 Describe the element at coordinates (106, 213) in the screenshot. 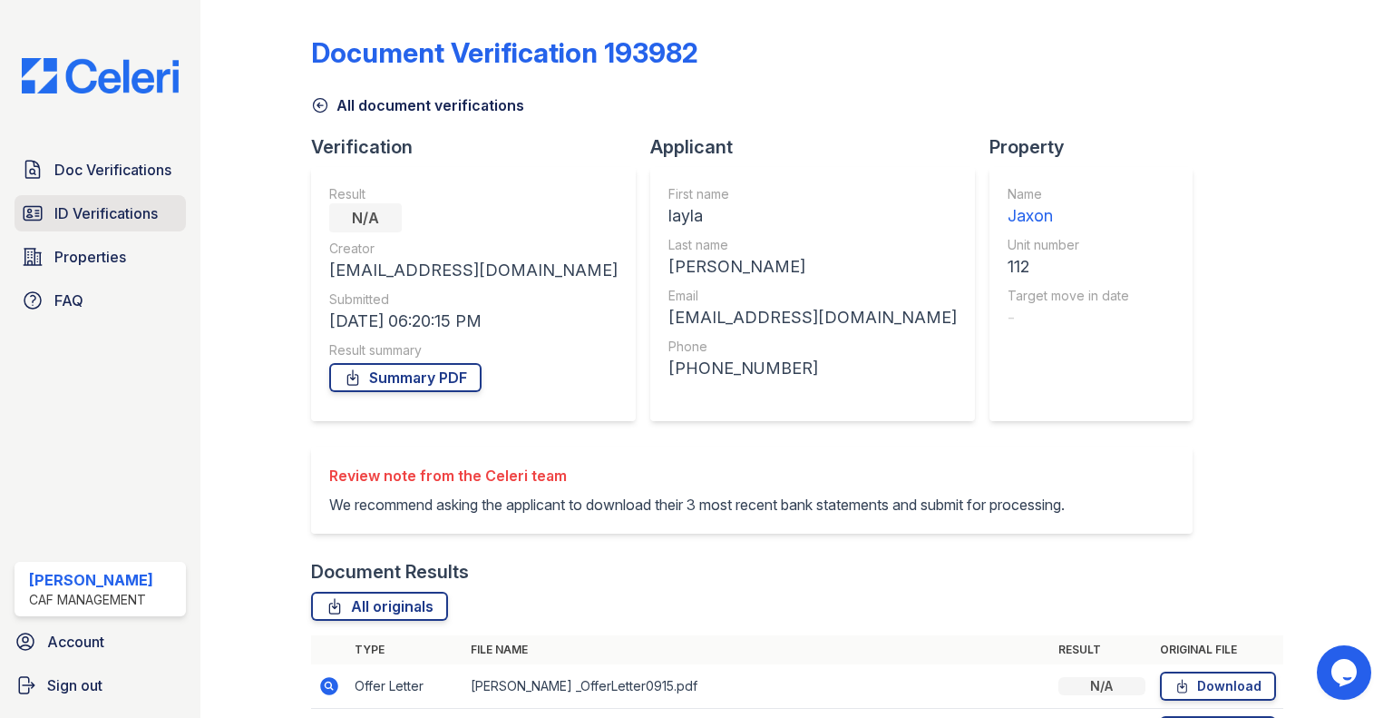

I see `span: ID Verifications` at that location.